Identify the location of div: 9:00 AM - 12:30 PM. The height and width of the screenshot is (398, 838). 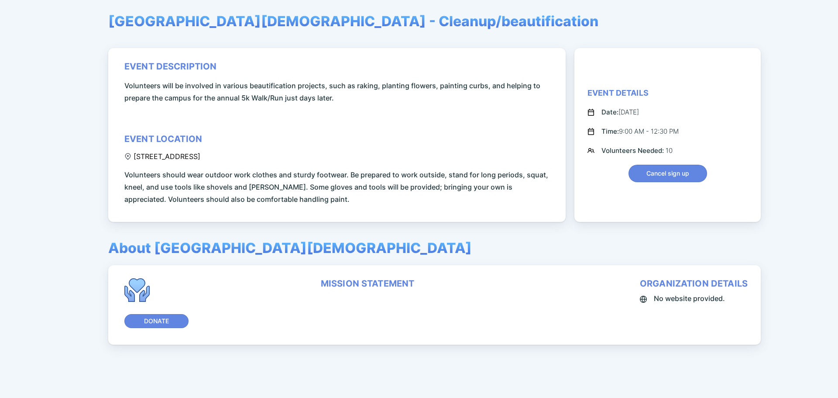
(640, 131).